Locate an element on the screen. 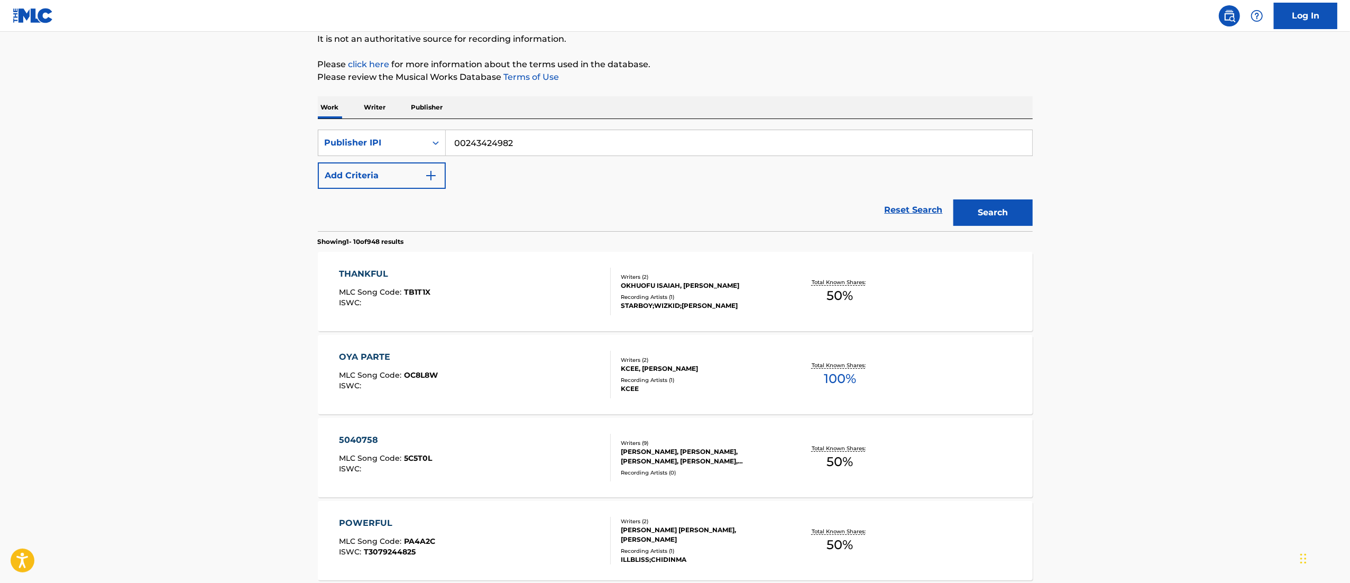  div: Chat Widget is located at coordinates (1324, 557).